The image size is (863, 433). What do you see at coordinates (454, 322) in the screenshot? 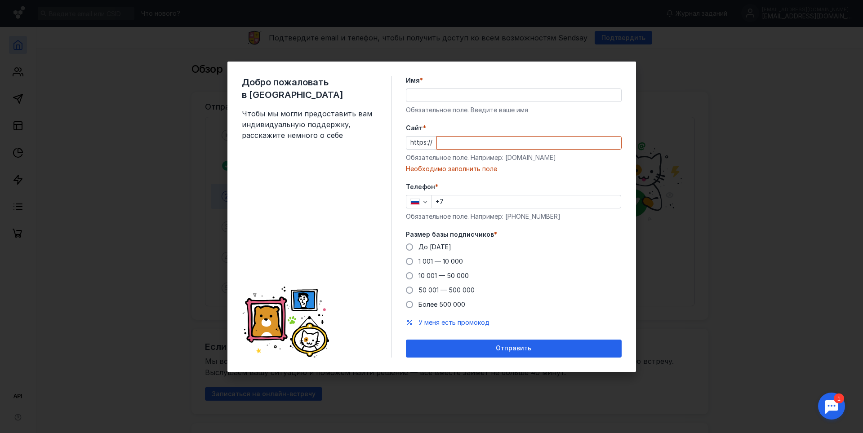
I see `span: У меня есть промокод` at bounding box center [454, 322].